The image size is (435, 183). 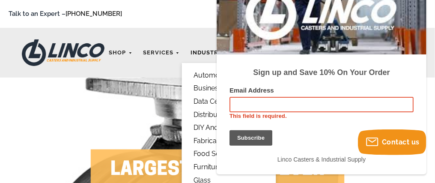 What do you see at coordinates (212, 75) in the screenshot?
I see `a: Automotive` at bounding box center [212, 75].